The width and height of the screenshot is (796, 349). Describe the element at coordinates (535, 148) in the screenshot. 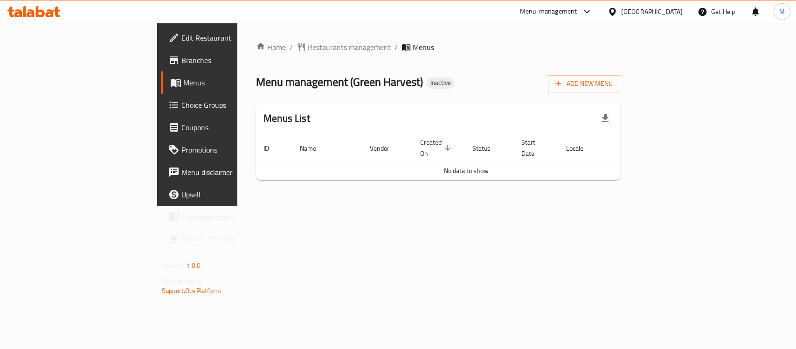

I see `span: Start Date` at that location.